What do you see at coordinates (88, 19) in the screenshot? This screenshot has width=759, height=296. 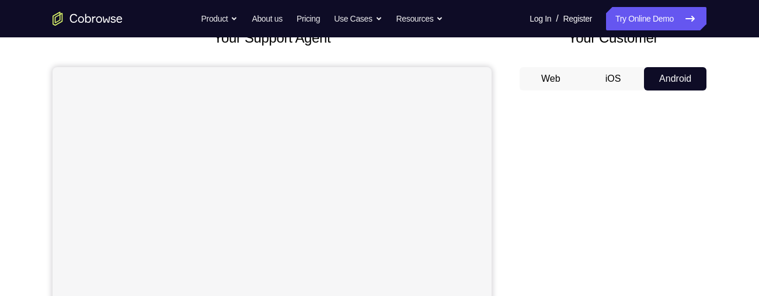 I see `a: Go to the home page` at bounding box center [88, 19].